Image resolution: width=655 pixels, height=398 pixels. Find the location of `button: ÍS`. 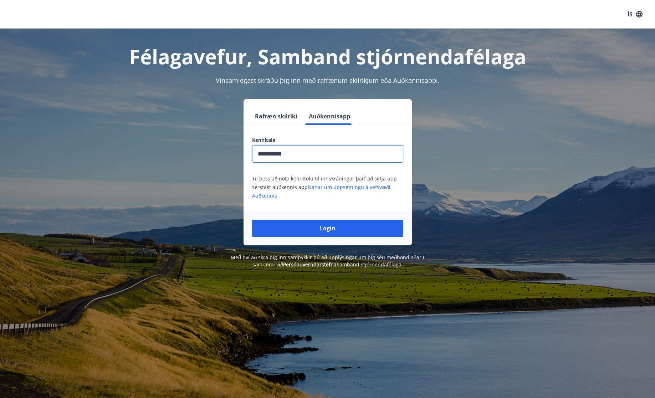

button: ÍS is located at coordinates (635, 14).